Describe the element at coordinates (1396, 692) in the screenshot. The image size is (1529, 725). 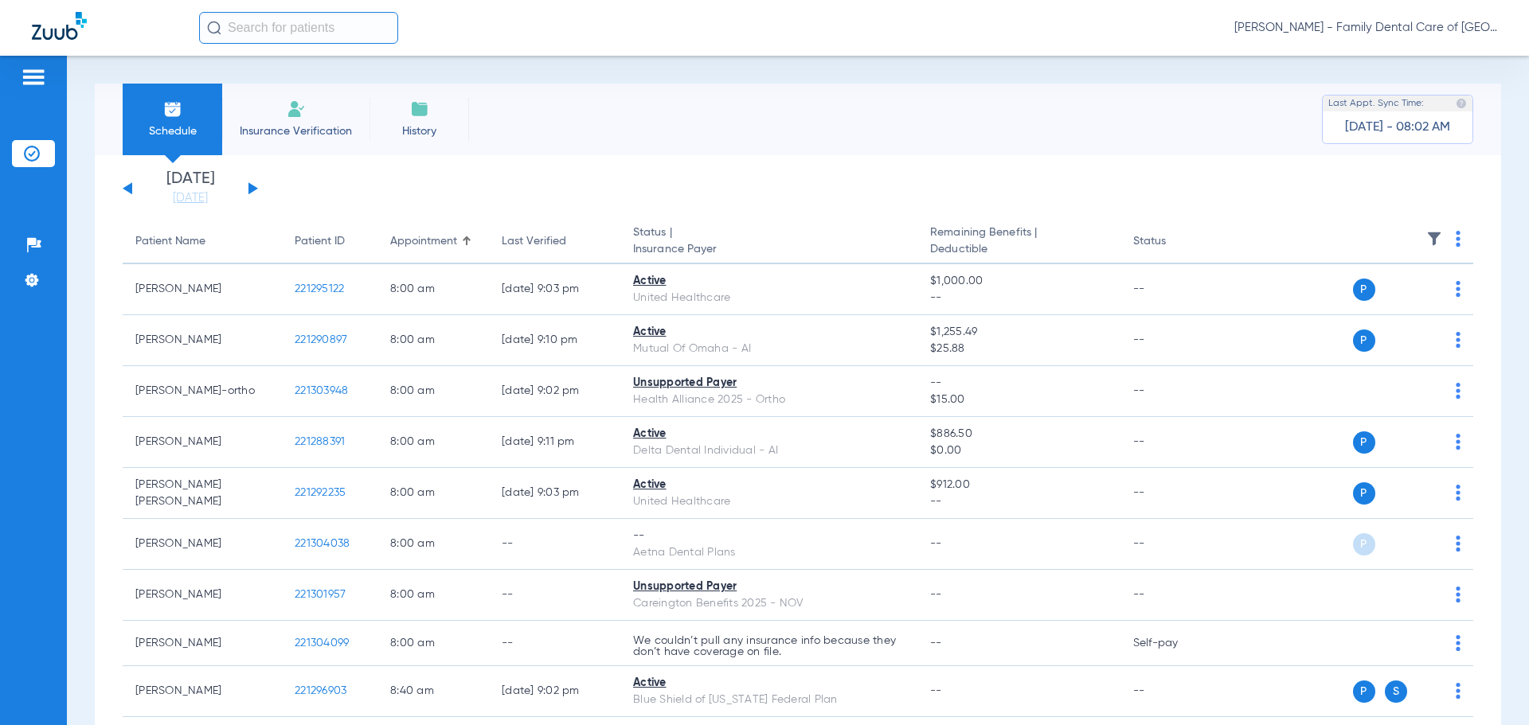
I see `span: S` at that location.